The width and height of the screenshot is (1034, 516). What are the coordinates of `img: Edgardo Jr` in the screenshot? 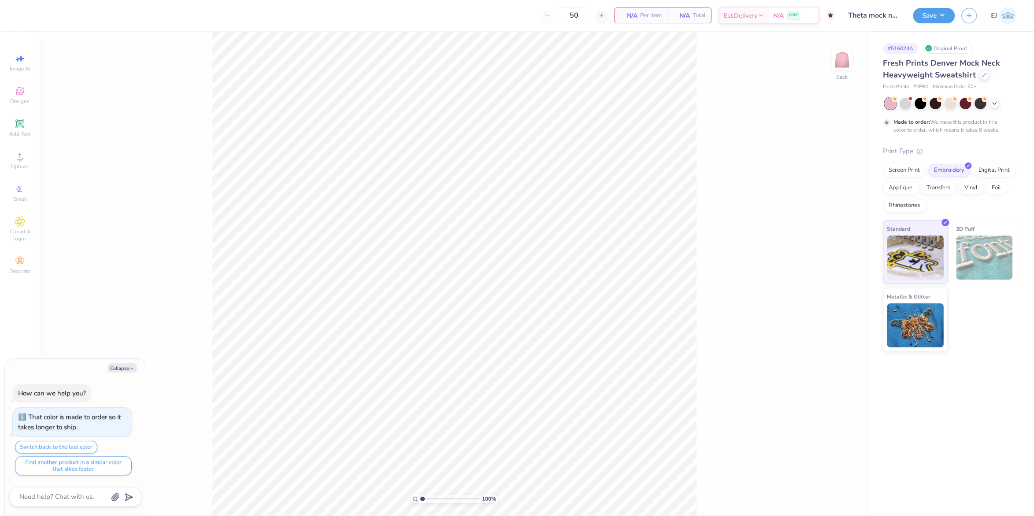 It's located at (1007, 15).